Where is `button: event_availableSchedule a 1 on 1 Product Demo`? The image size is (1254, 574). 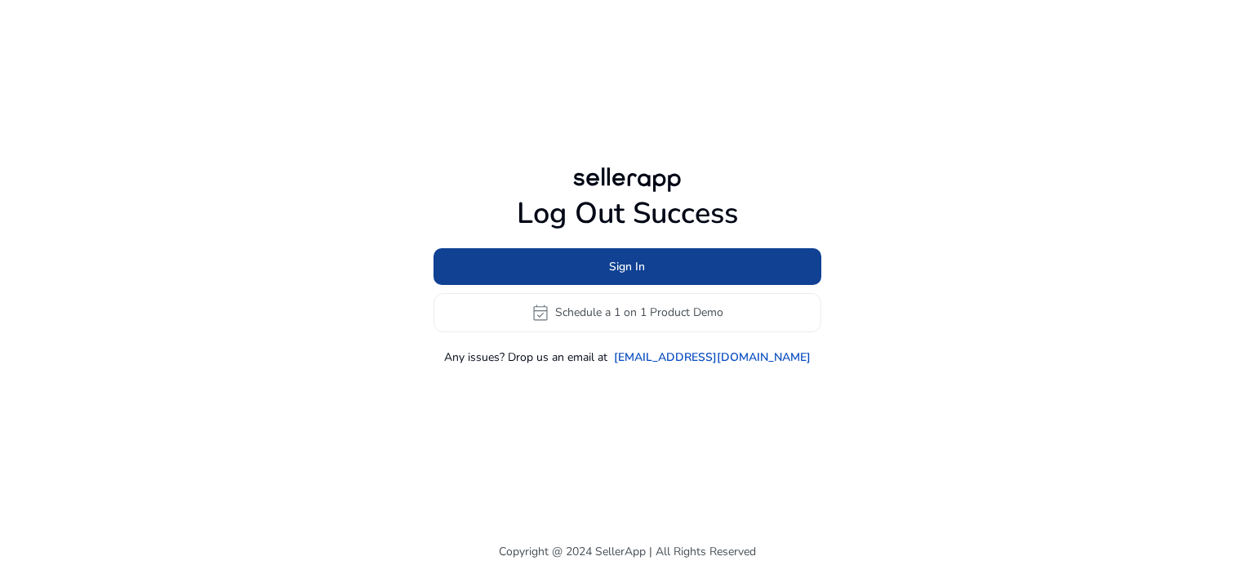
button: event_availableSchedule a 1 on 1 Product Demo is located at coordinates (627, 313).